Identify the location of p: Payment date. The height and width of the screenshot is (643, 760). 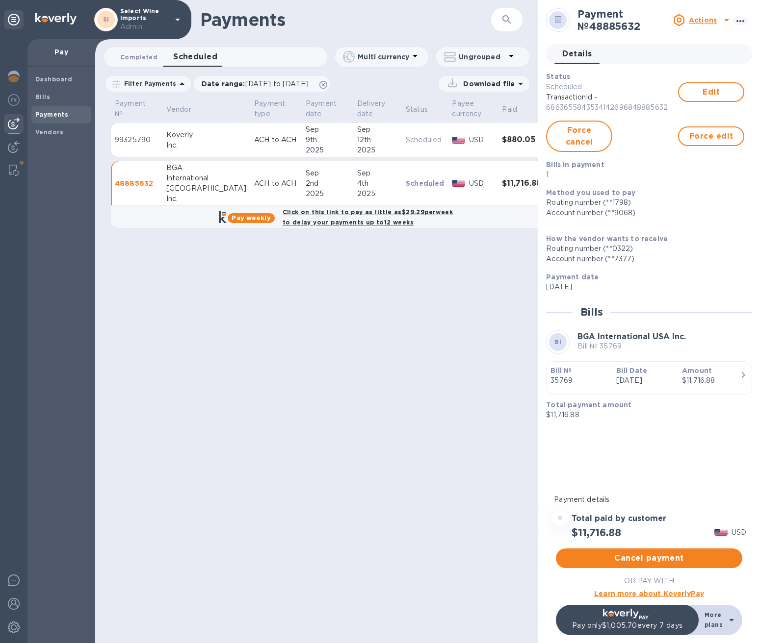
(321, 109).